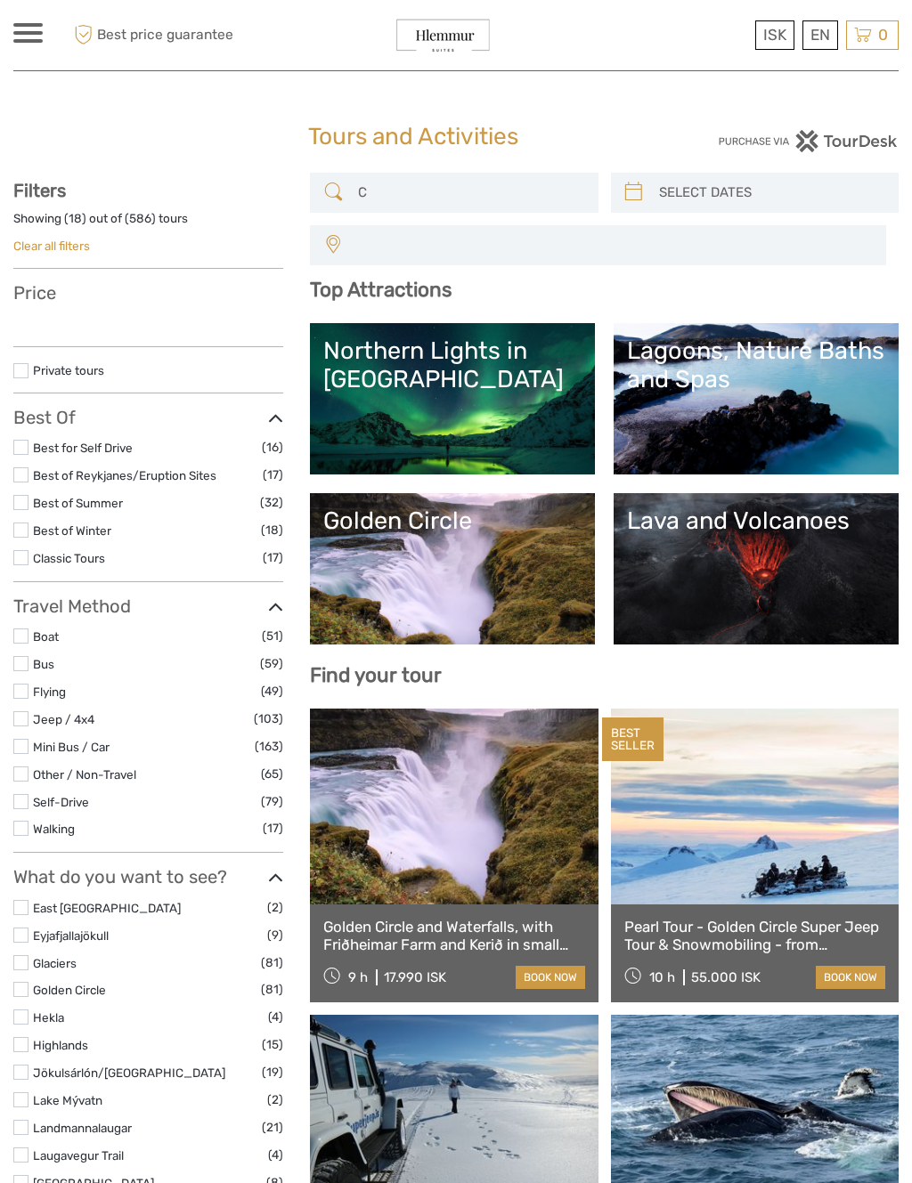  I want to click on span: (21), so click(272, 1127).